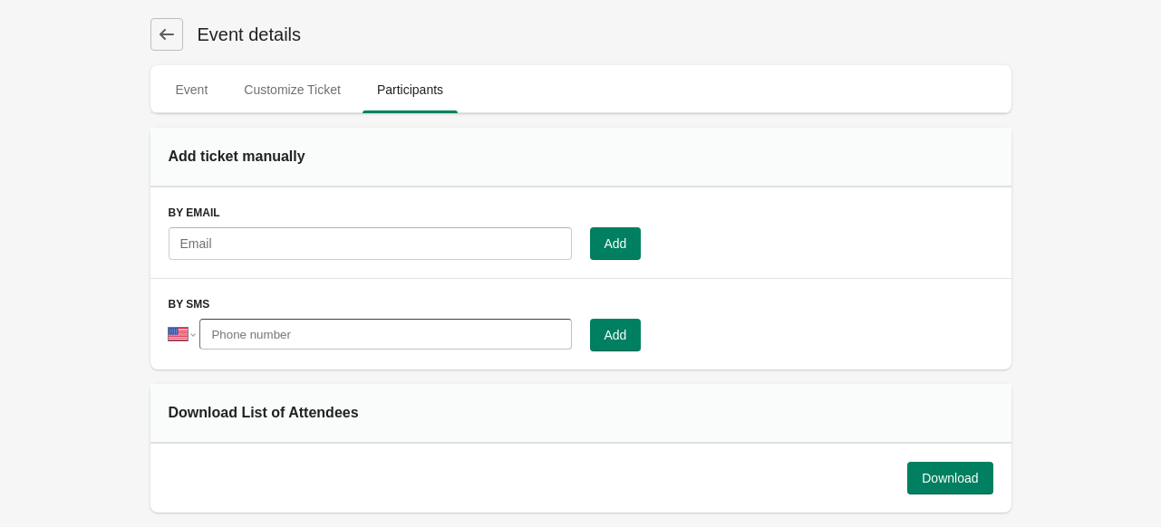  I want to click on h3: By SMS, so click(581, 305).